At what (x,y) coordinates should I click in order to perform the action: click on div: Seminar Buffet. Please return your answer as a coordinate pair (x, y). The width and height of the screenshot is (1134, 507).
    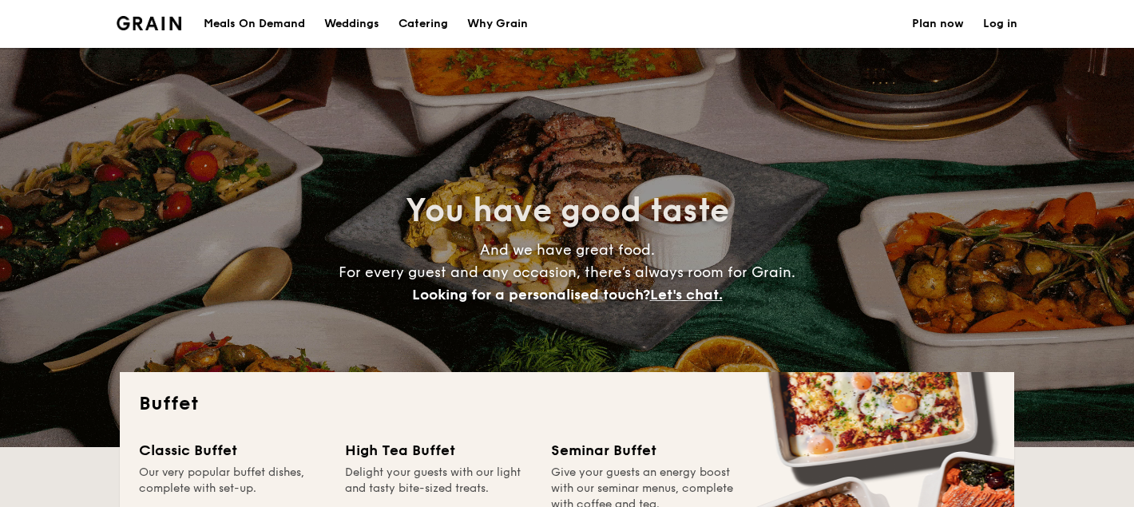
    Looking at the image, I should click on (644, 450).